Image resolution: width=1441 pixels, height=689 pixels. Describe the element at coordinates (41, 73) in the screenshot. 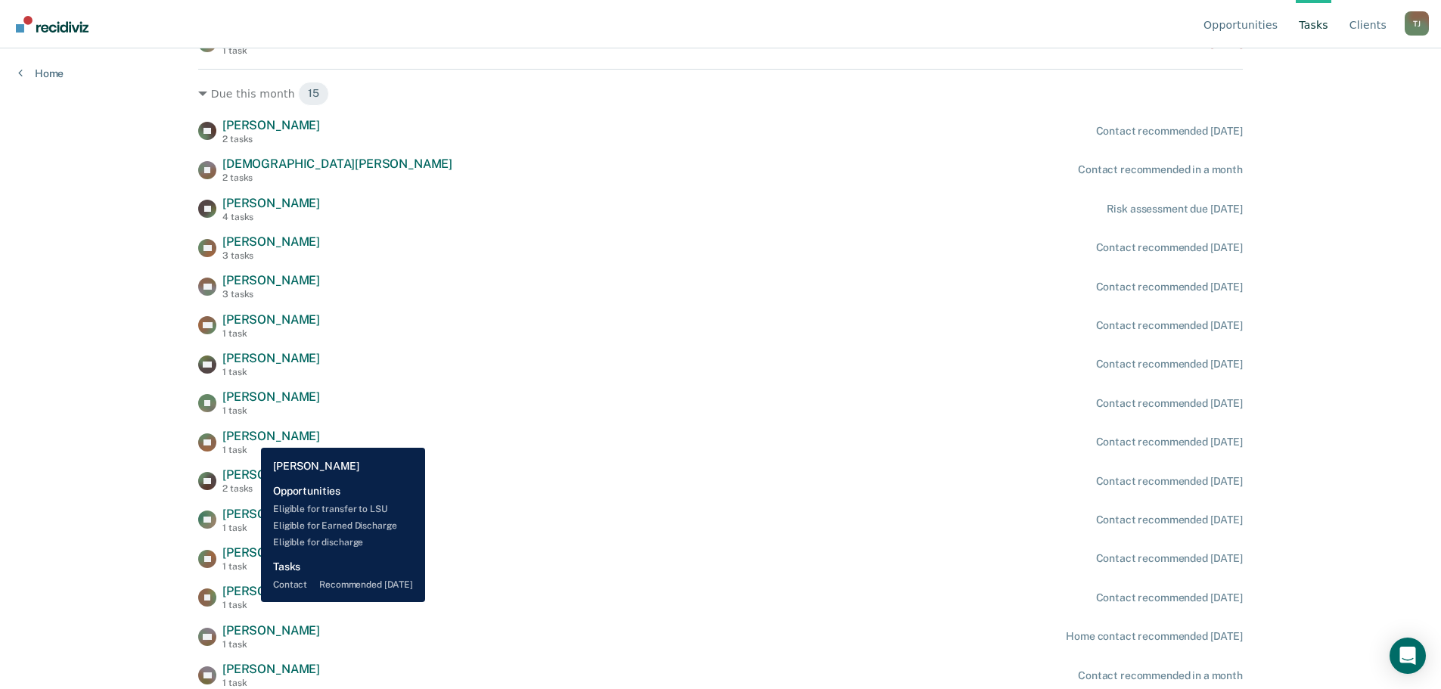

I see `a: Home` at that location.